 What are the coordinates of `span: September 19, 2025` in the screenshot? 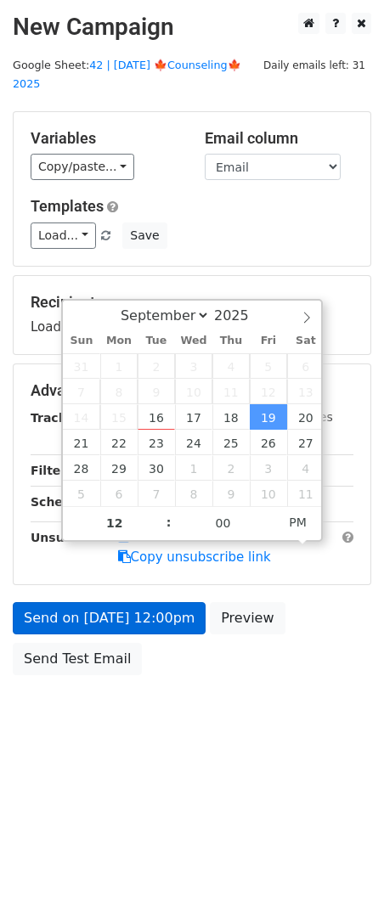 It's located at (268, 417).